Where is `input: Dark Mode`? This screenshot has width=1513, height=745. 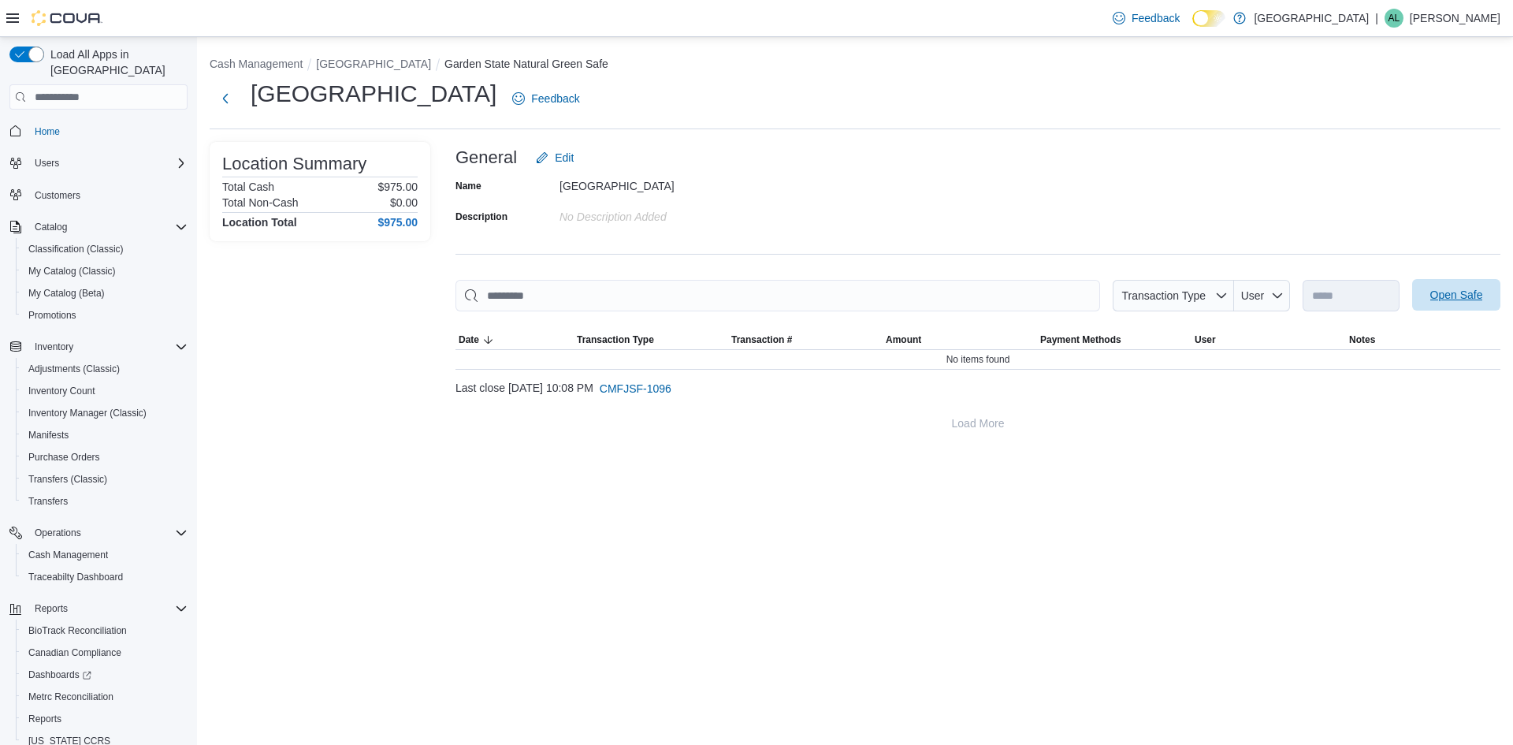 input: Dark Mode is located at coordinates (1209, 18).